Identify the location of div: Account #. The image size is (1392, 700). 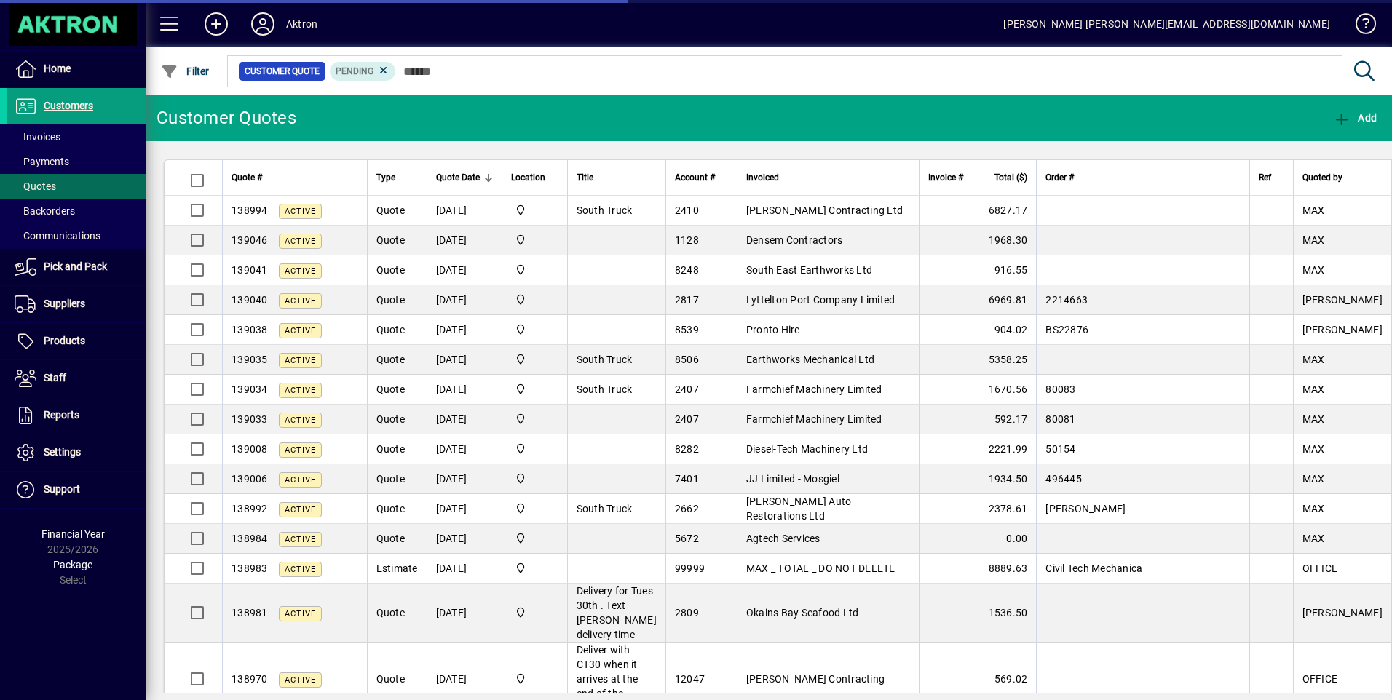
(701, 178).